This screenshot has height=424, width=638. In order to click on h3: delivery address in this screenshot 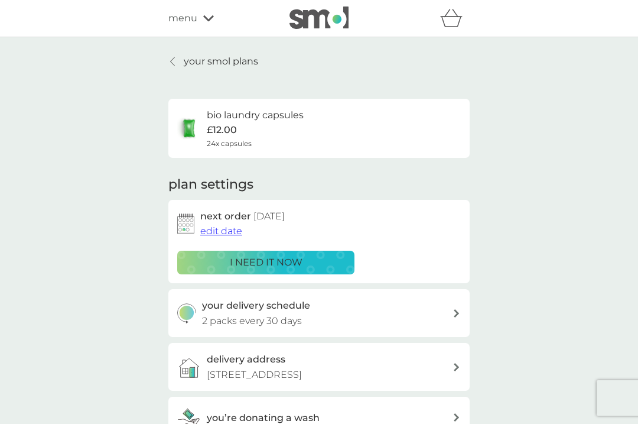, I will do `click(246, 359)`.